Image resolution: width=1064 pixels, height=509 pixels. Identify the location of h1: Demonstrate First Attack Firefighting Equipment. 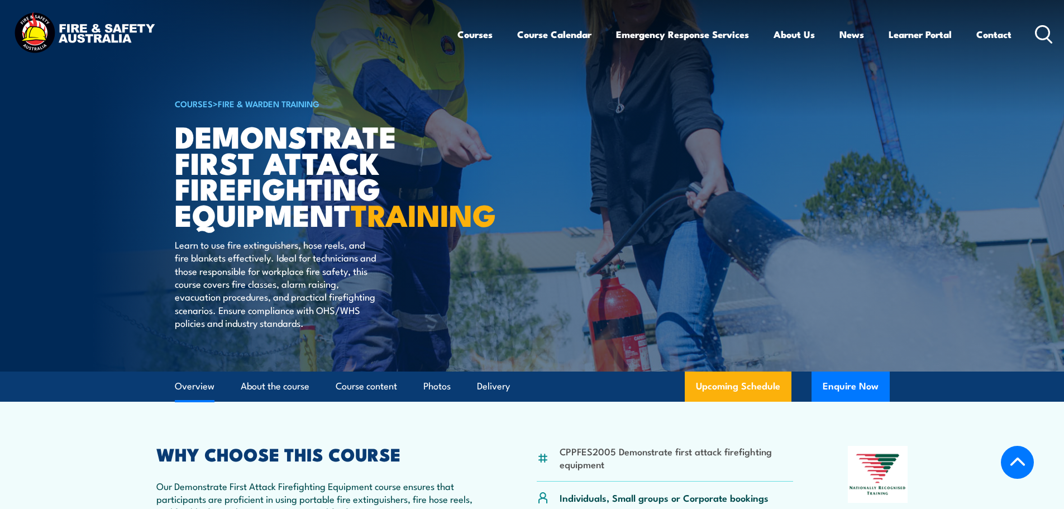
(313, 175).